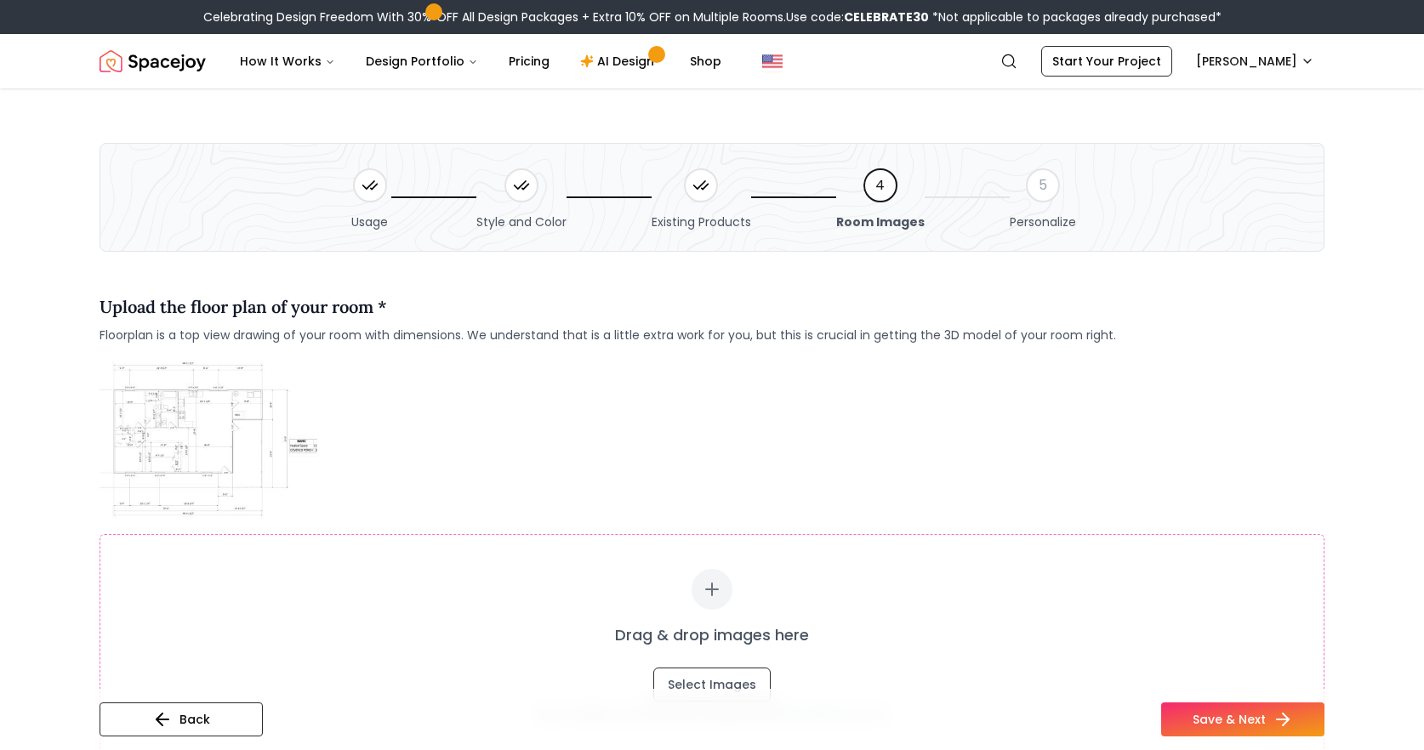 The image size is (1424, 750). What do you see at coordinates (1107, 61) in the screenshot?
I see `a: Start Your Project` at bounding box center [1107, 61].